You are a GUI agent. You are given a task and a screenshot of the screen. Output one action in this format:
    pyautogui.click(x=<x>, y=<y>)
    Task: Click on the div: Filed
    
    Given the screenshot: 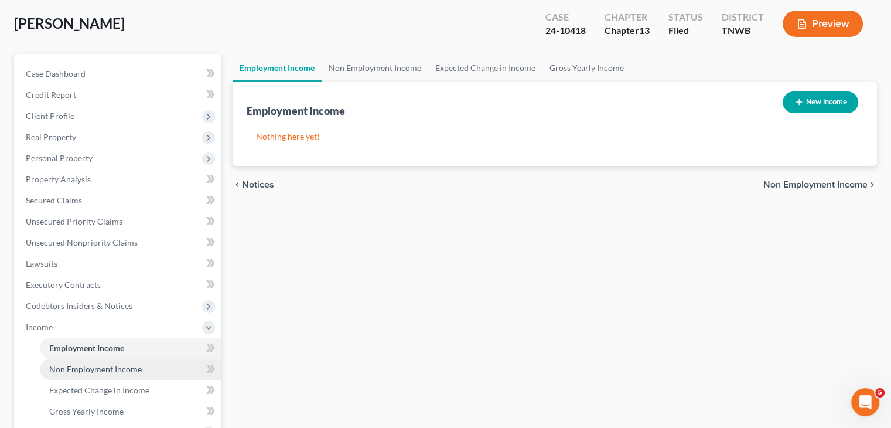 What is the action you would take?
    pyautogui.click(x=685, y=30)
    